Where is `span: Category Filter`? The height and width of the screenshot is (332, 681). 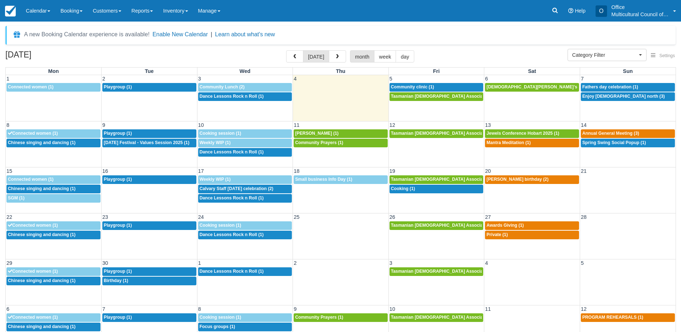 span: Category Filter is located at coordinates (605, 55).